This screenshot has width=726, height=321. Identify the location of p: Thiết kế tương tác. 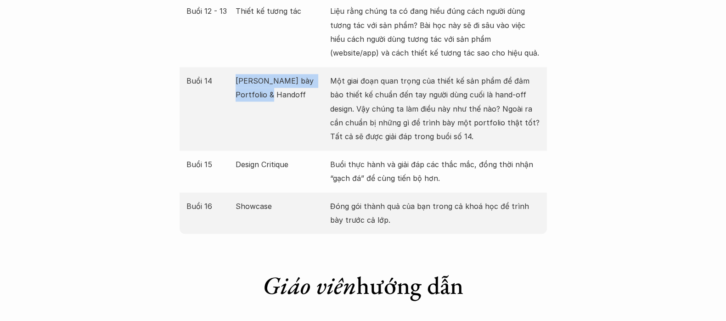
(281, 11).